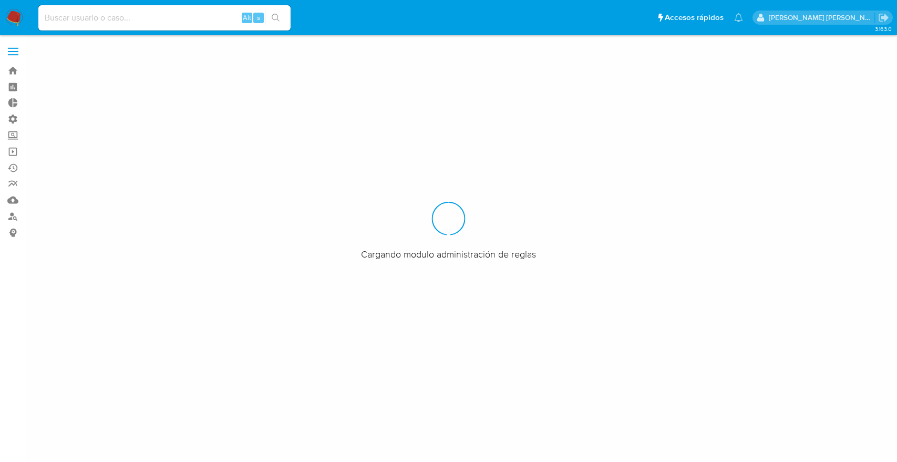  What do you see at coordinates (694, 17) in the screenshot?
I see `span: Accesos rápidos` at bounding box center [694, 17].